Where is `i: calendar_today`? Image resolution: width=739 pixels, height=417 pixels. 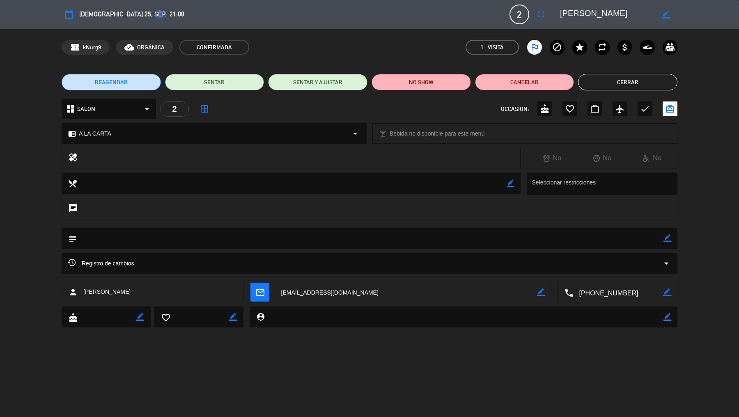
i: calendar_today is located at coordinates (69, 14).